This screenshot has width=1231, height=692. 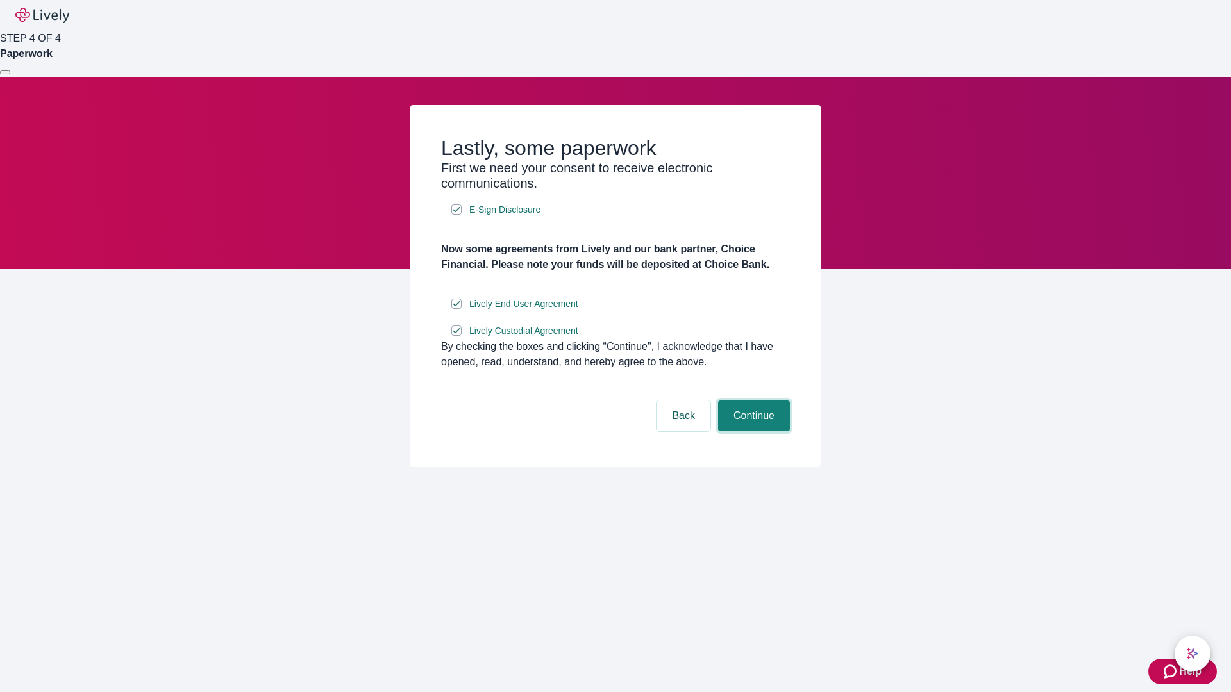 I want to click on img: Lively, so click(x=42, y=15).